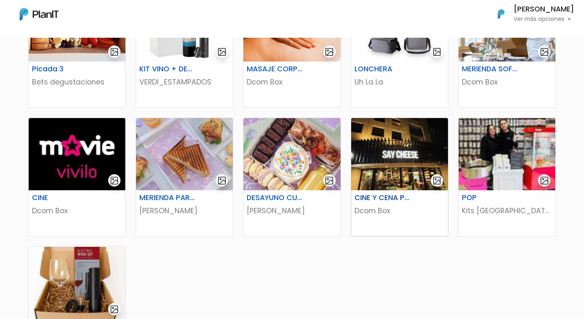  Describe the element at coordinates (77, 82) in the screenshot. I see `p: Bets degustaciones` at that location.